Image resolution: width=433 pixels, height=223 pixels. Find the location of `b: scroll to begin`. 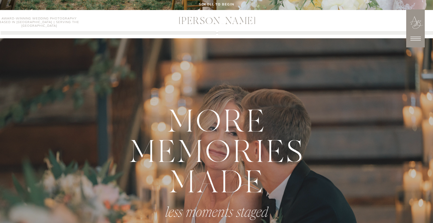

b: scroll to begin is located at coordinates (216, 4).